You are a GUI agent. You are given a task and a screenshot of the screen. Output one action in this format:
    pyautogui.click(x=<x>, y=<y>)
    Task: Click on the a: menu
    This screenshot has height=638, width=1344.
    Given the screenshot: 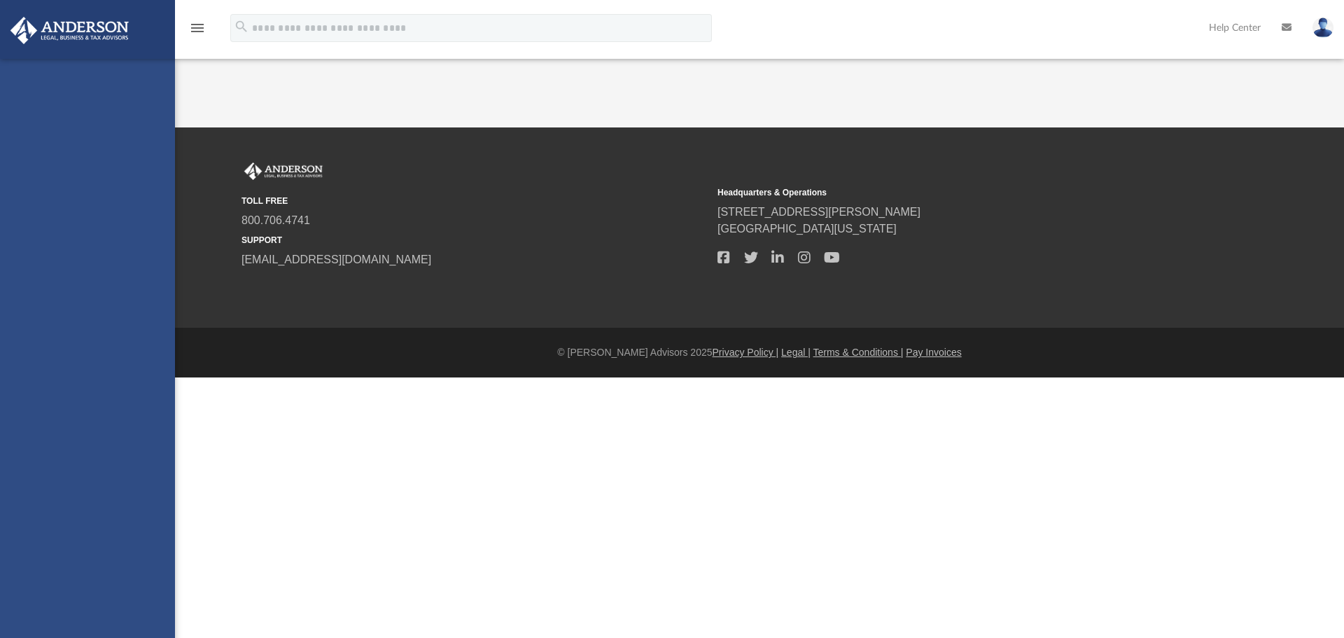 What is the action you would take?
    pyautogui.click(x=197, y=32)
    